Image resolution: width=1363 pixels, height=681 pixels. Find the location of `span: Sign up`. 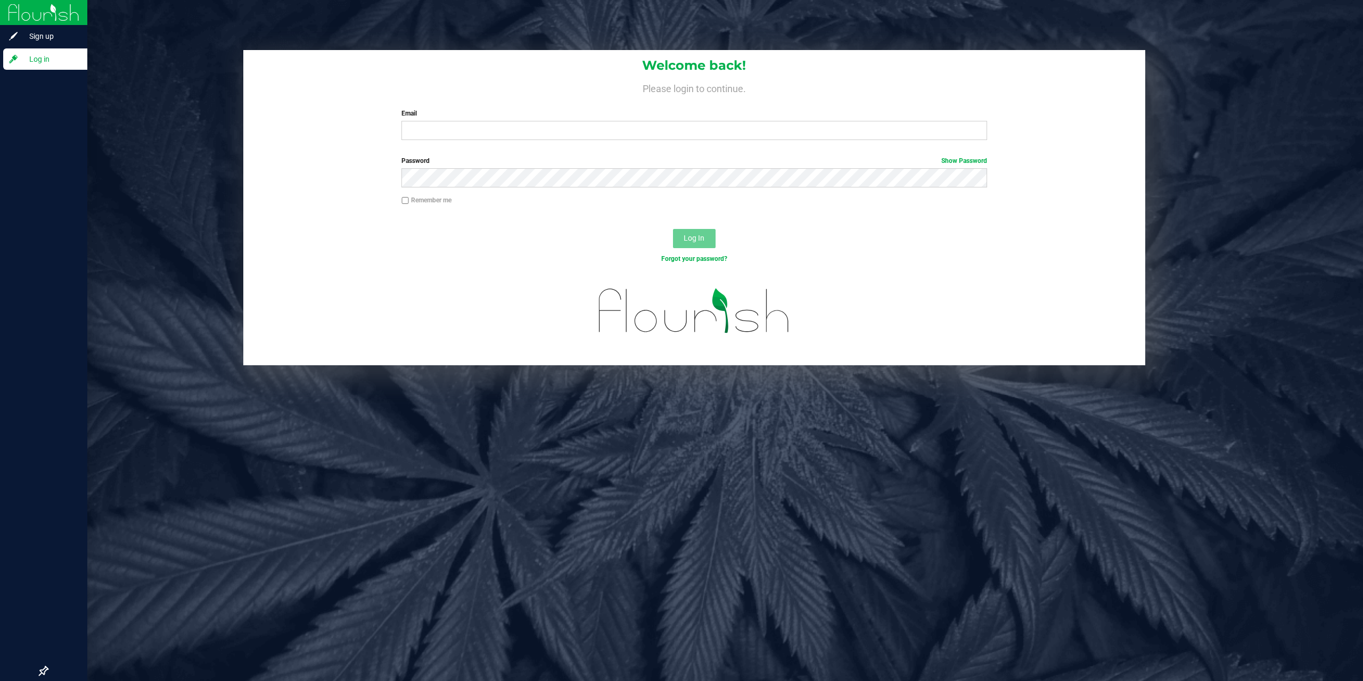

span: Sign up is located at coordinates (51, 36).